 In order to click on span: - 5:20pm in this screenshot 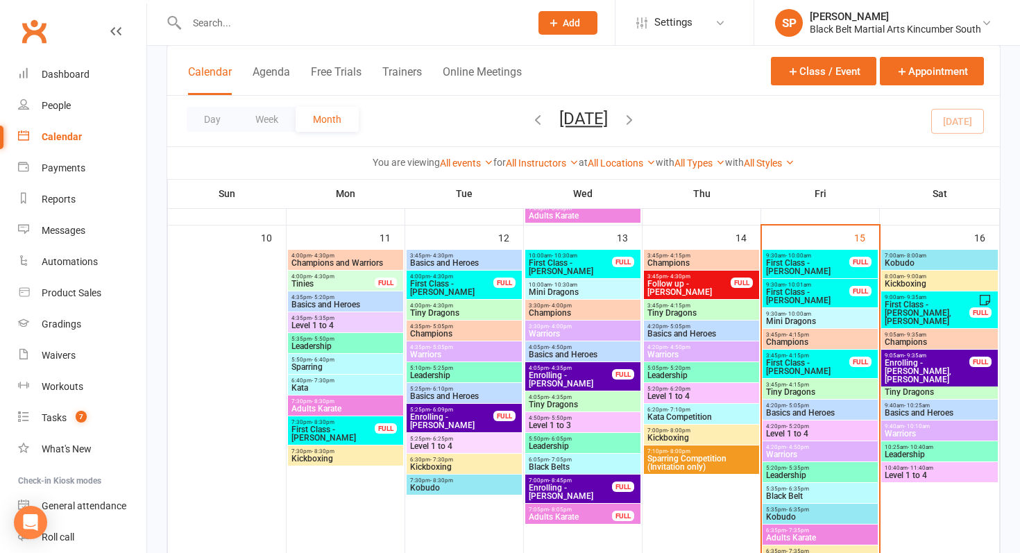, I will do `click(323, 297)`.